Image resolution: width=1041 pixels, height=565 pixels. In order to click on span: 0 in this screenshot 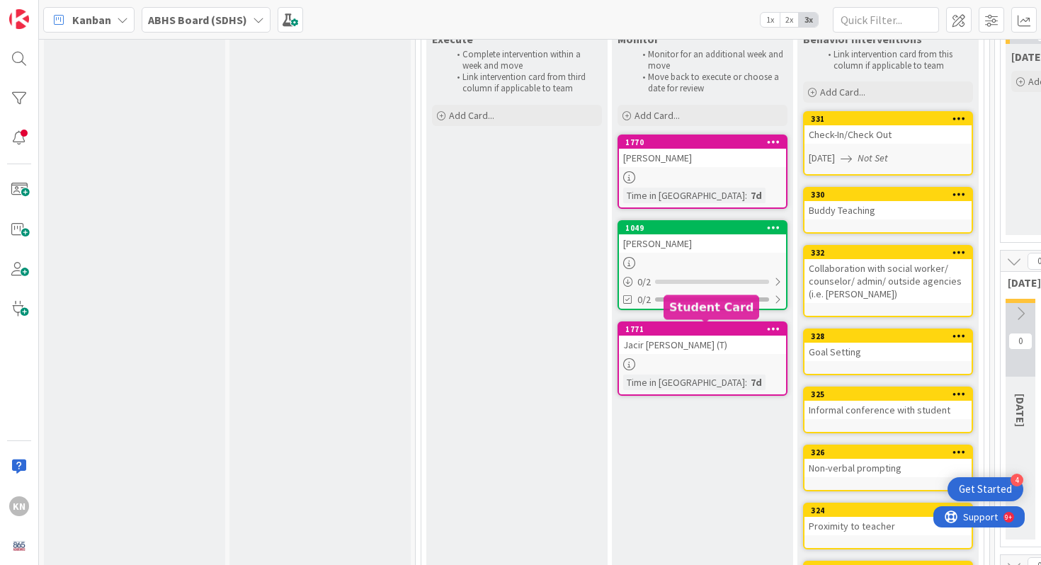, I will do `click(1020, 341)`.